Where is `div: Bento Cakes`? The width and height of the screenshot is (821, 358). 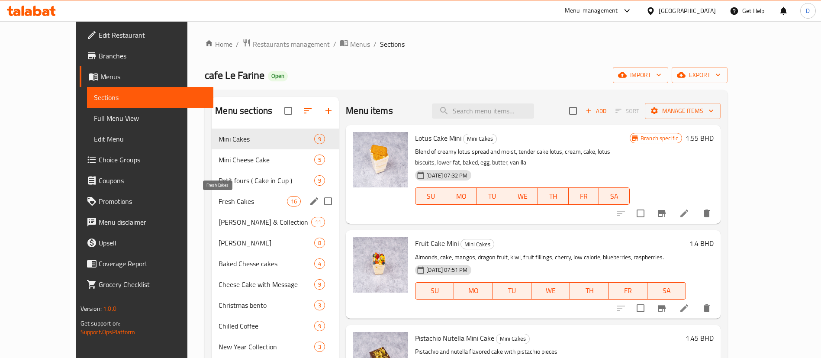 div: Bento Cakes is located at coordinates (266, 243).